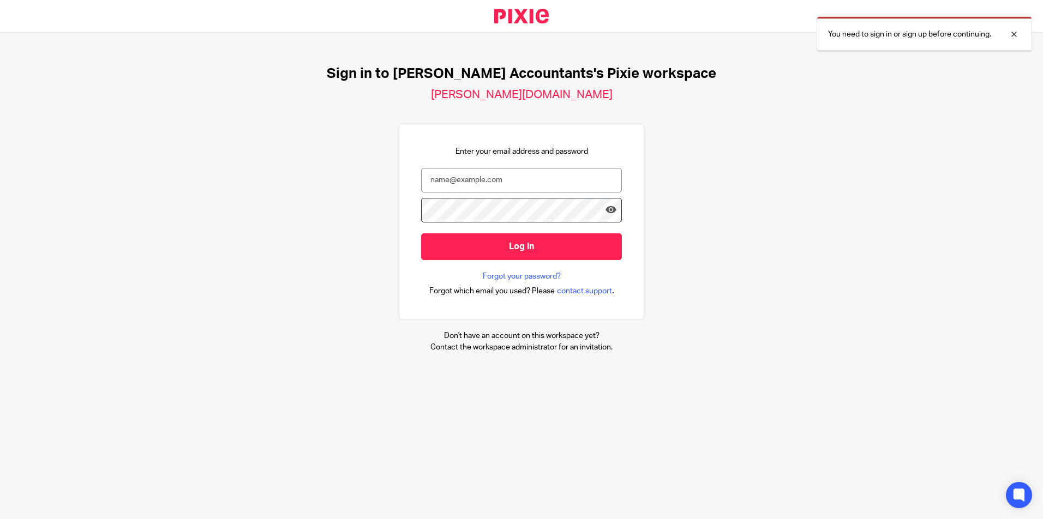 The width and height of the screenshot is (1043, 519). I want to click on span: Forgot which email you used? Please, so click(492, 291).